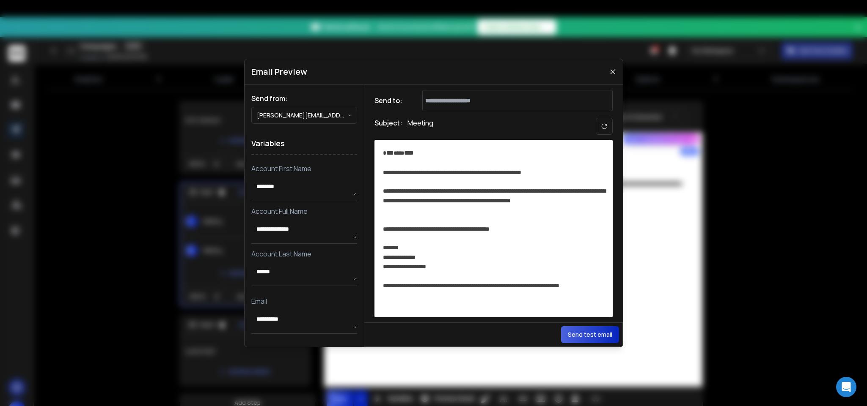 The height and width of the screenshot is (406, 867). What do you see at coordinates (590, 335) in the screenshot?
I see `button: Send test email` at bounding box center [590, 335].